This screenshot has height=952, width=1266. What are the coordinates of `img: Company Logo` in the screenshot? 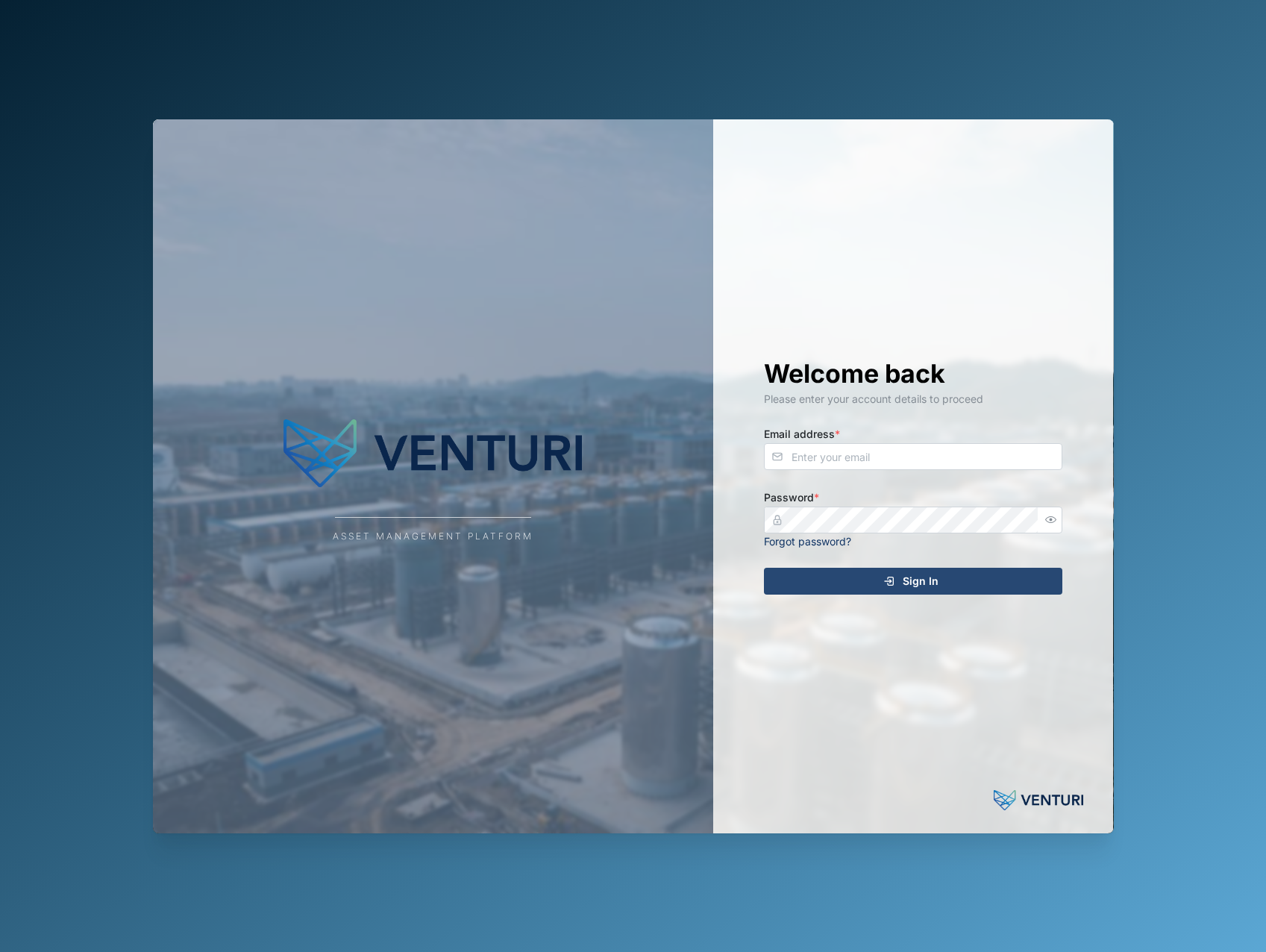 It's located at (432, 452).